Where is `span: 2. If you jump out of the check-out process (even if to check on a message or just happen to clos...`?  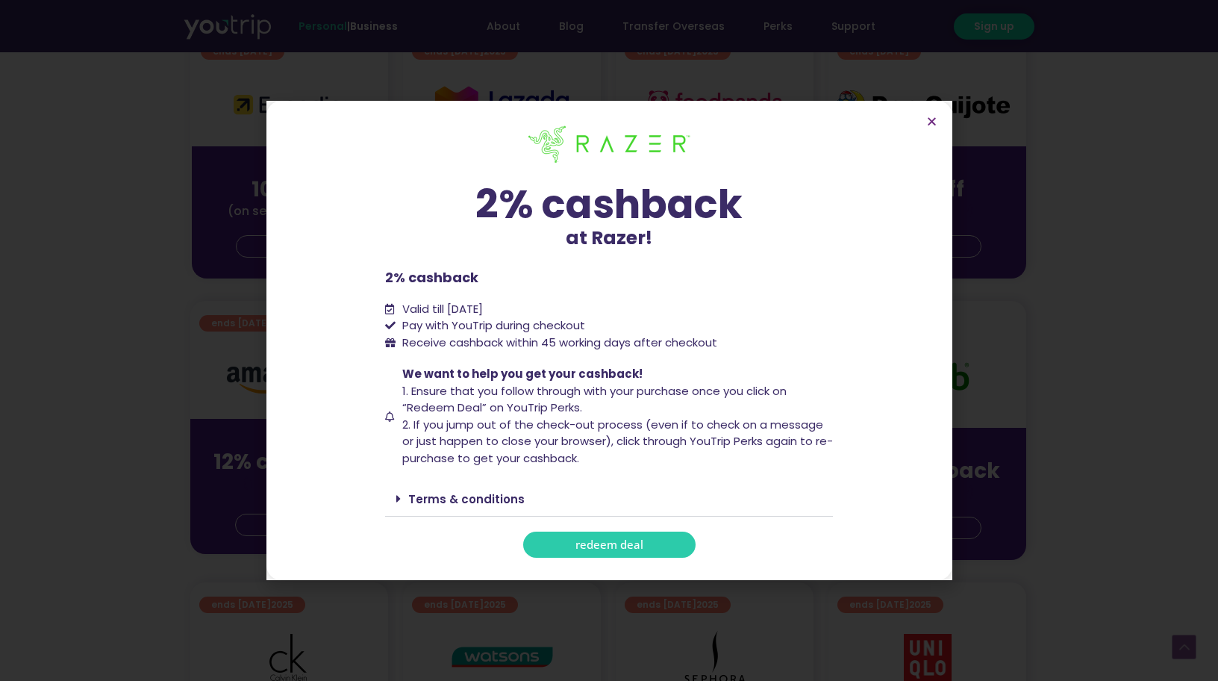
span: 2. If you jump out of the check-out process (even if to check on a message or just happen to clos... is located at coordinates (617, 441).